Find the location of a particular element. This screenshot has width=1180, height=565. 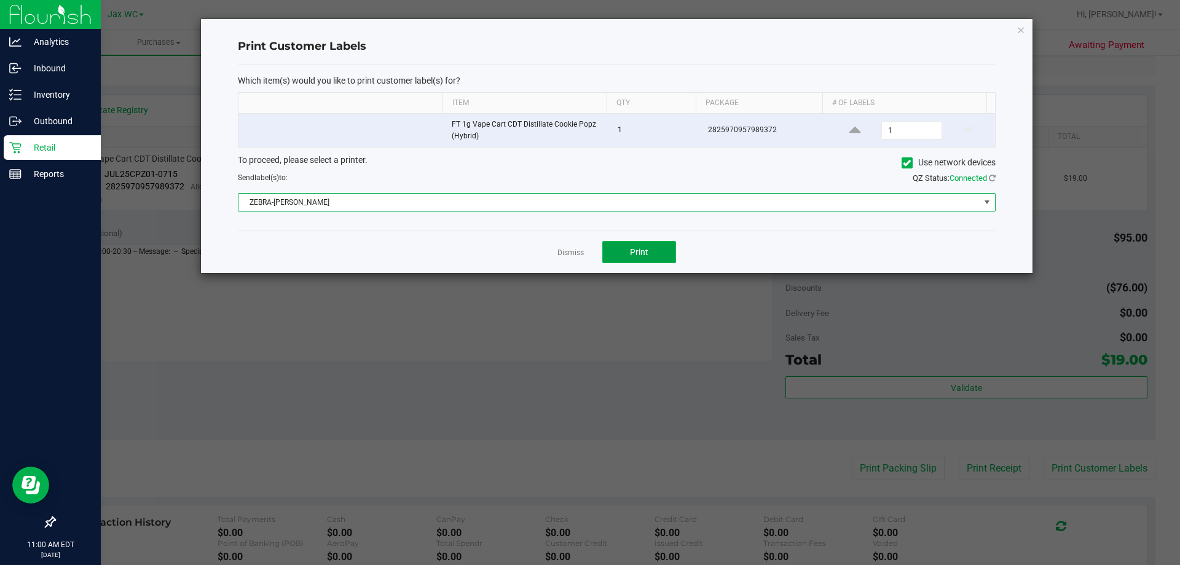

inline-svg: Reports is located at coordinates (15, 174).